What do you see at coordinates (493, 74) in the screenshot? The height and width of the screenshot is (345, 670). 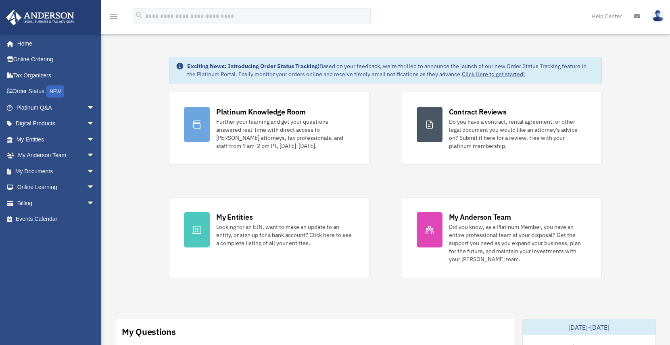 I see `a: Click Here to get started!` at bounding box center [493, 74].